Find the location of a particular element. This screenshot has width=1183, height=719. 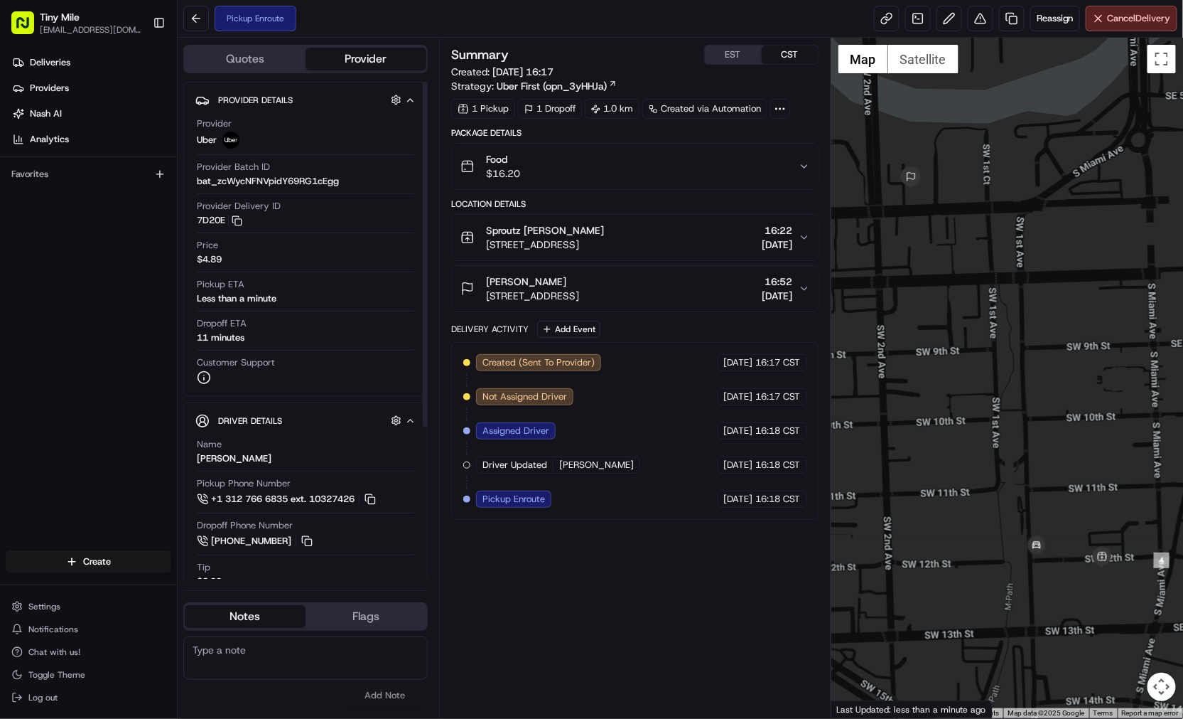

span: Settings is located at coordinates (44, 606).